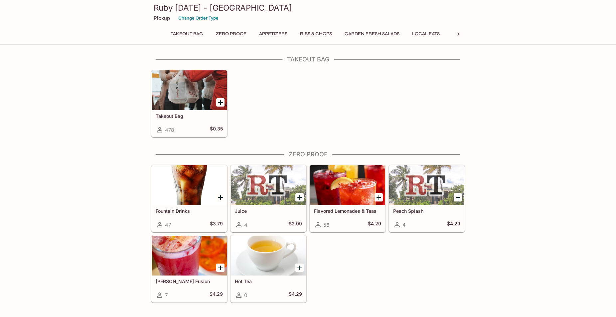  What do you see at coordinates (308, 59) in the screenshot?
I see `h4: Takeout Bag` at bounding box center [308, 59].